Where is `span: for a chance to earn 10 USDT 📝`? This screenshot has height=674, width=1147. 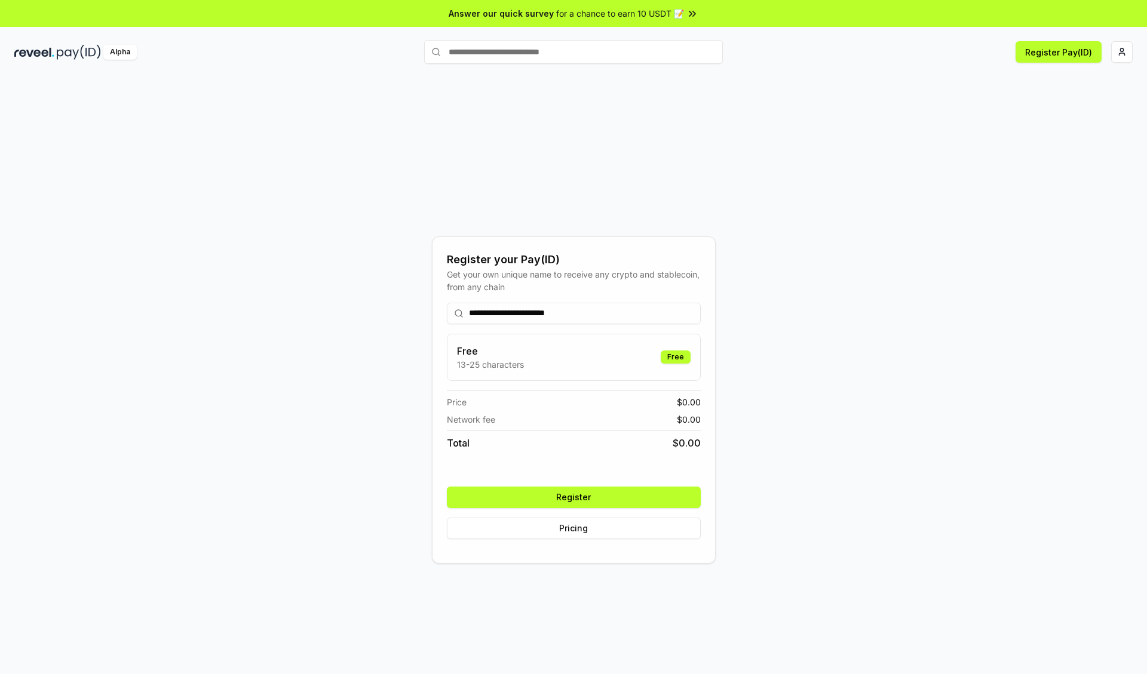
span: for a chance to earn 10 USDT 📝 is located at coordinates (620, 13).